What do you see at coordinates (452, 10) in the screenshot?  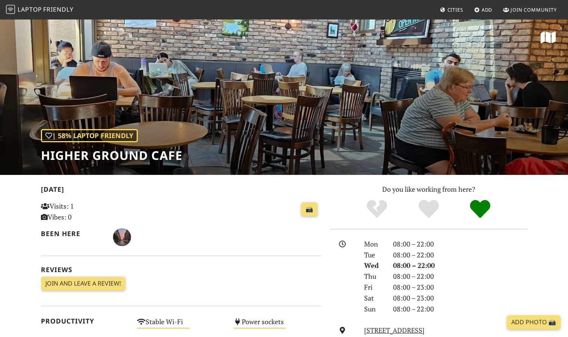 I see `a: Cities` at bounding box center [452, 10].